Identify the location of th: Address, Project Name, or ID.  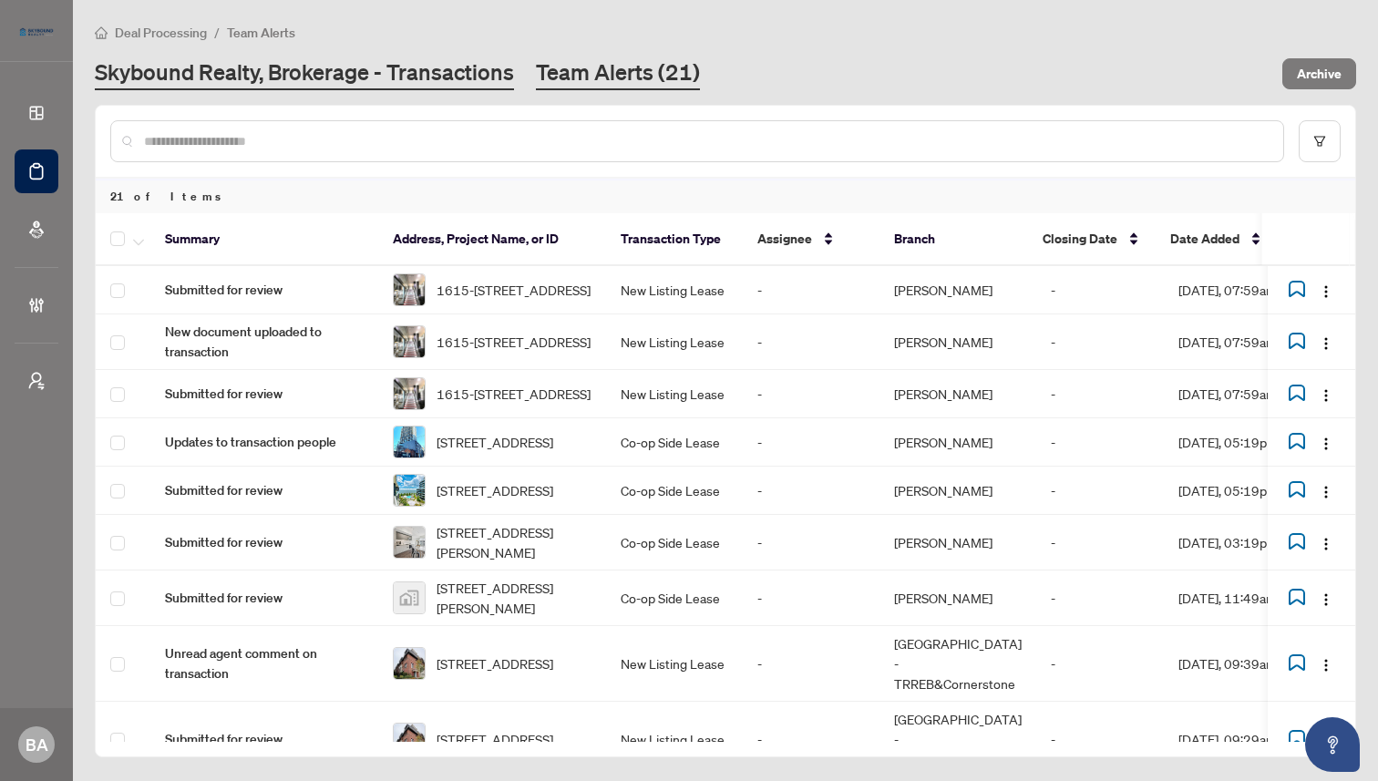
(492, 240).